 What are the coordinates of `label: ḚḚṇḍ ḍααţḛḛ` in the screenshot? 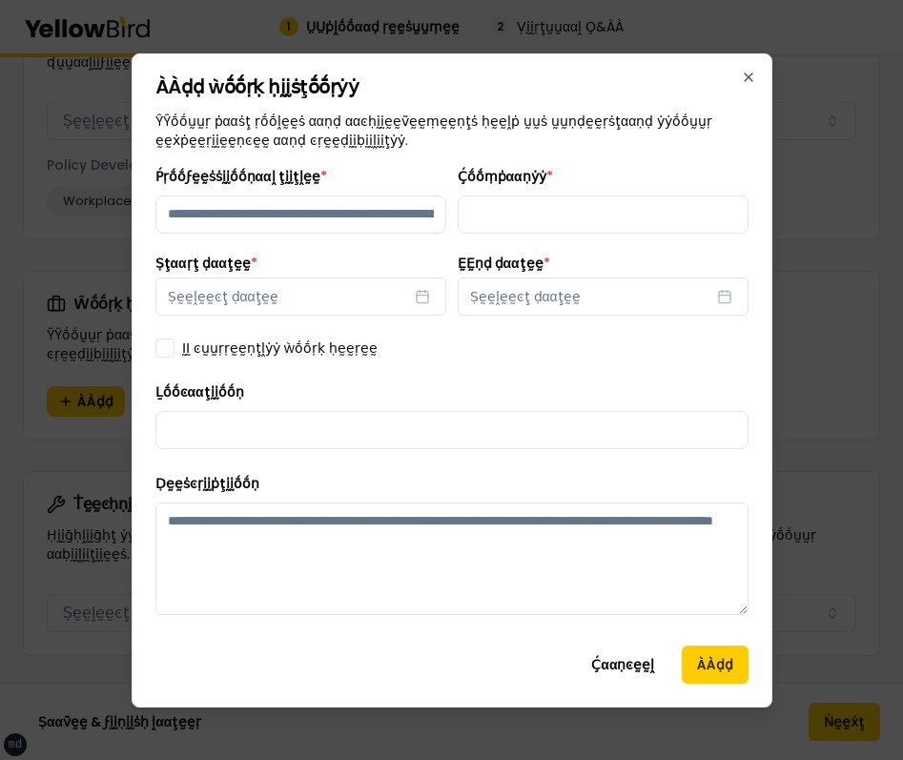 It's located at (602, 263).